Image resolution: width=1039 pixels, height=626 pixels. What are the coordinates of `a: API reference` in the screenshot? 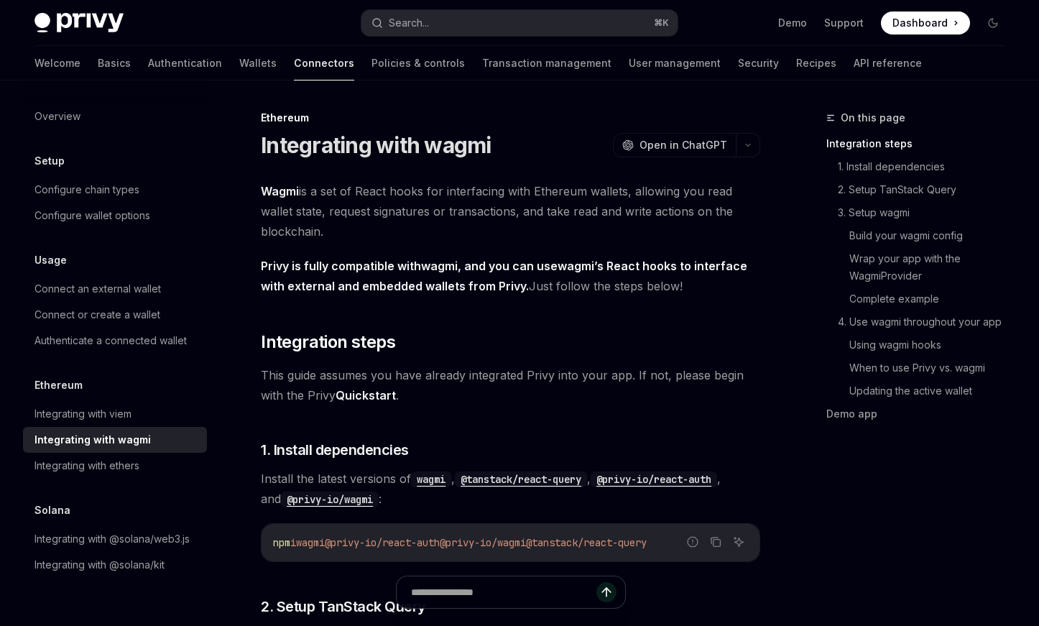 It's located at (887, 63).